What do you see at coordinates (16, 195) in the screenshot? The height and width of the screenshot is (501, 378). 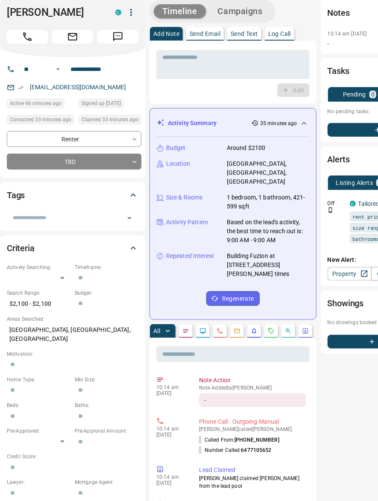 I see `h2: Tags` at bounding box center [16, 195].